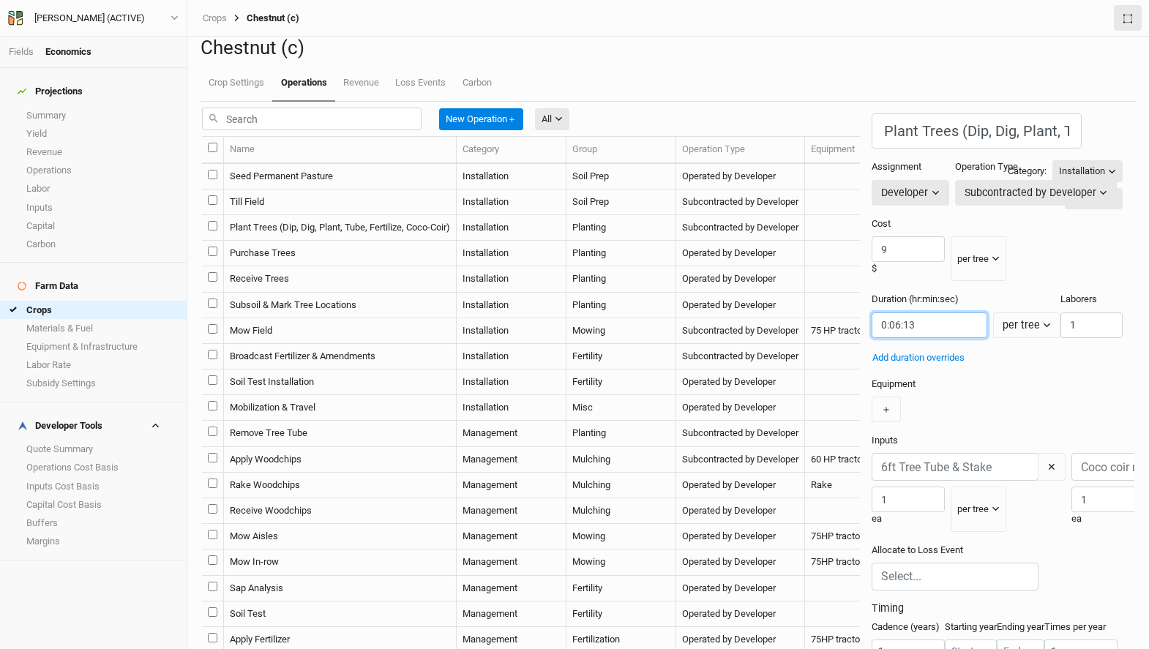 The width and height of the screenshot is (1149, 649). I want to click on div: Installation, so click(1081, 171).